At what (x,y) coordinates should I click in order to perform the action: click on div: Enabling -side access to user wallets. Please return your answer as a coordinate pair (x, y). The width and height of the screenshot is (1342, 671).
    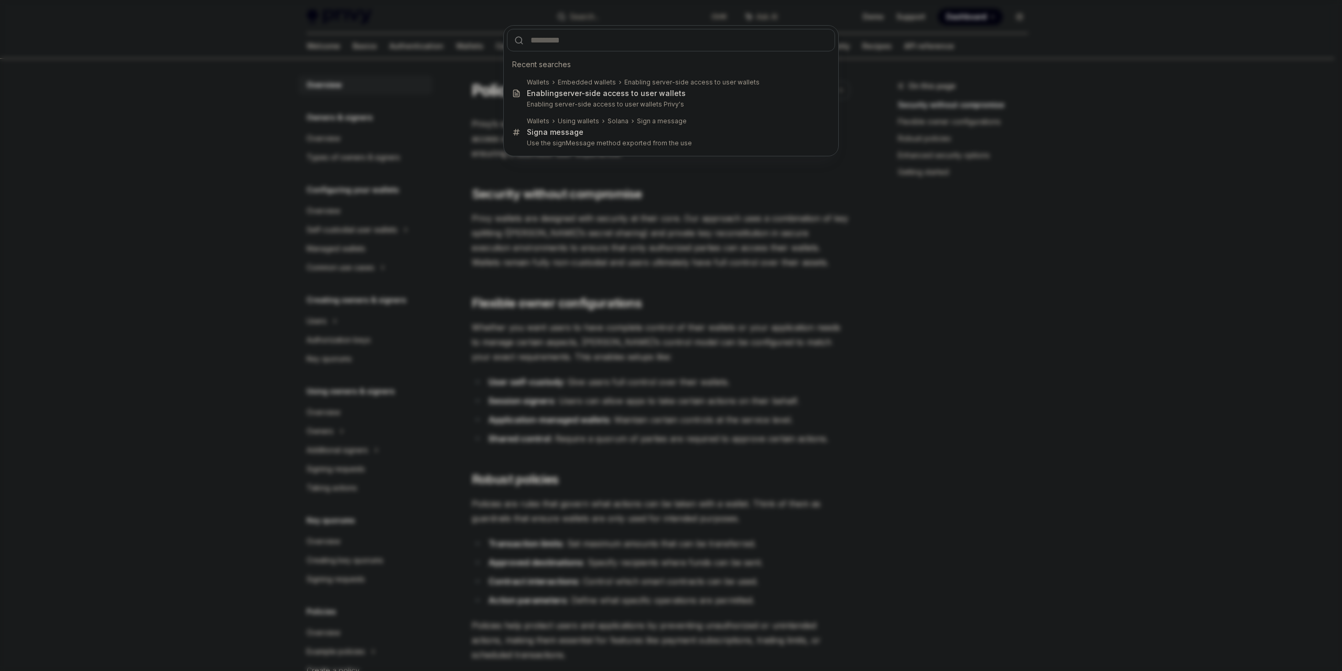
    Looking at the image, I should click on (606, 93).